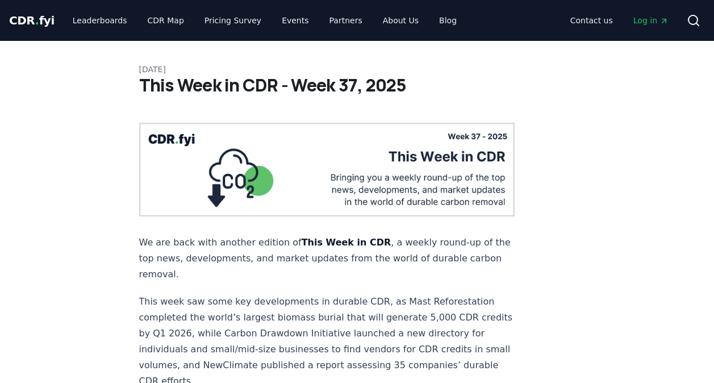  What do you see at coordinates (651, 20) in the screenshot?
I see `span: Log in` at bounding box center [651, 20].